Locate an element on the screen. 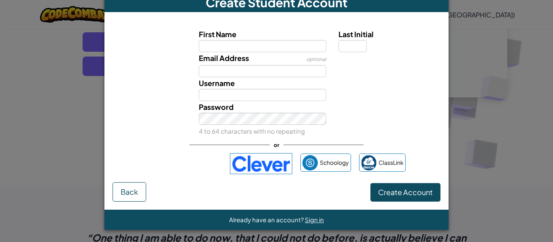 This screenshot has height=242, width=553. span: Last Initial is located at coordinates (356, 34).